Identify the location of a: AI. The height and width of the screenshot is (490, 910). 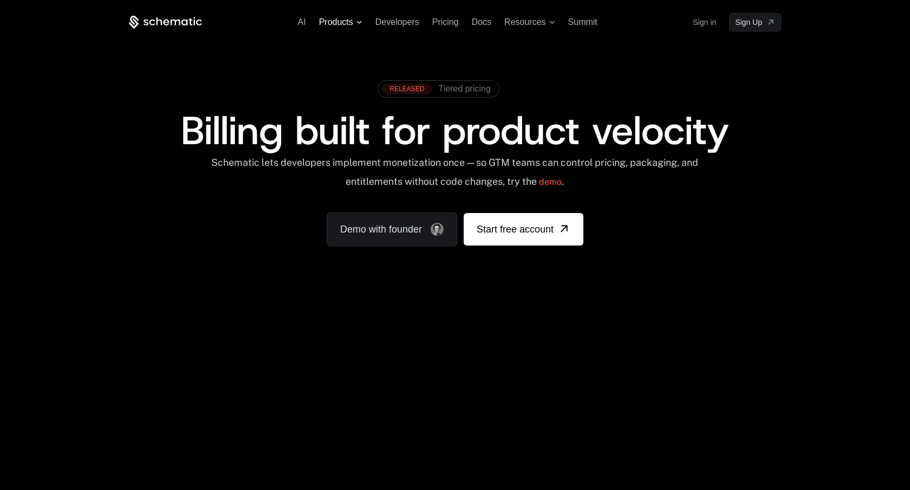
(302, 22).